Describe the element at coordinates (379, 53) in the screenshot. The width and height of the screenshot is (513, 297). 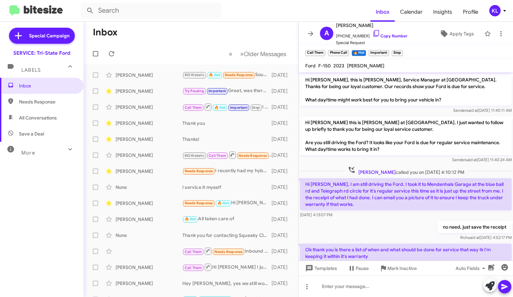
I see `small: Important` at that location.